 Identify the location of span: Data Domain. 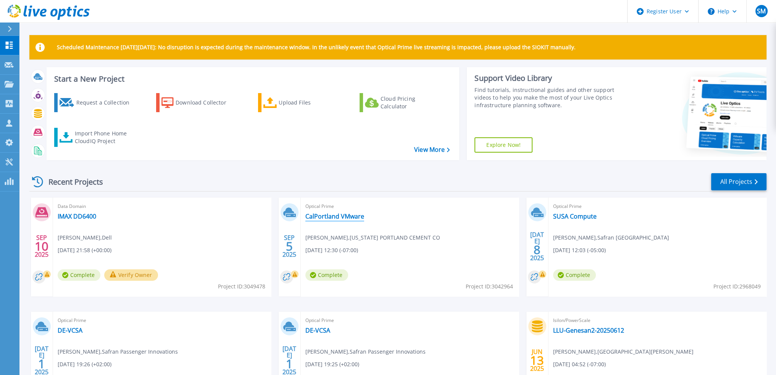
(162, 206).